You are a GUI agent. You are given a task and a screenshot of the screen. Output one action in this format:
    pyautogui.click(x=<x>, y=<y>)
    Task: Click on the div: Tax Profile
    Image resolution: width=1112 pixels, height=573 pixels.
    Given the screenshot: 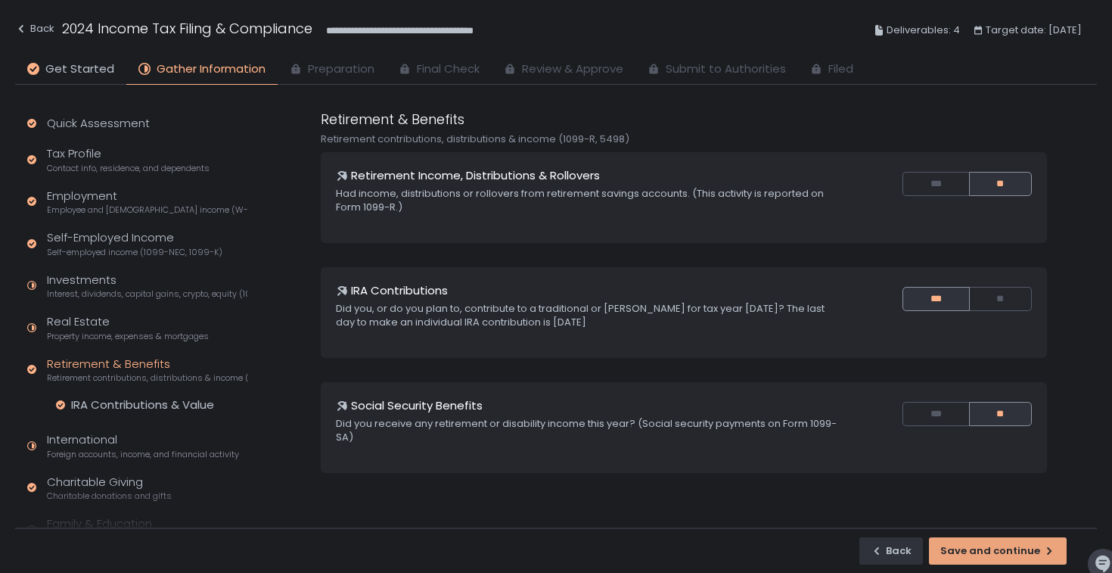 What is the action you would take?
    pyautogui.click(x=128, y=160)
    